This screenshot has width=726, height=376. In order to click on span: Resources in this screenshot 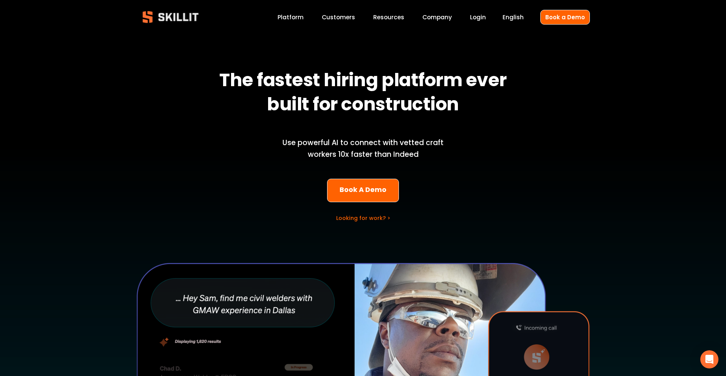, I will do `click(389, 17)`.